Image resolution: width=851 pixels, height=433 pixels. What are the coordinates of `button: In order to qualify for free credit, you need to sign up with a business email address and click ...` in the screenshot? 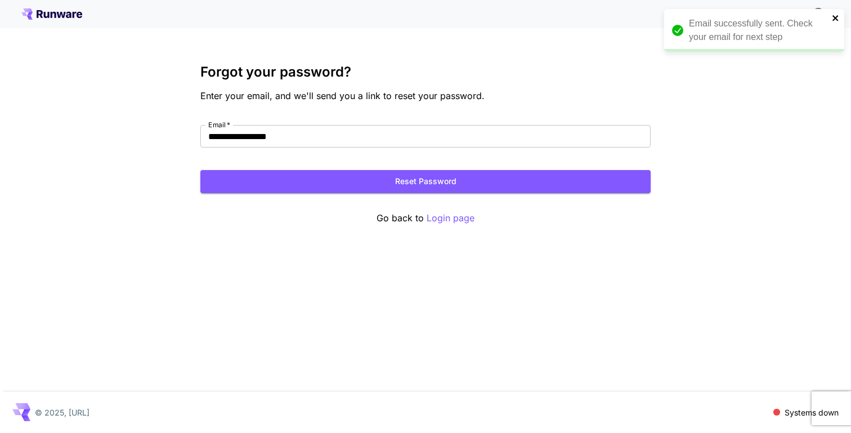 It's located at (819, 14).